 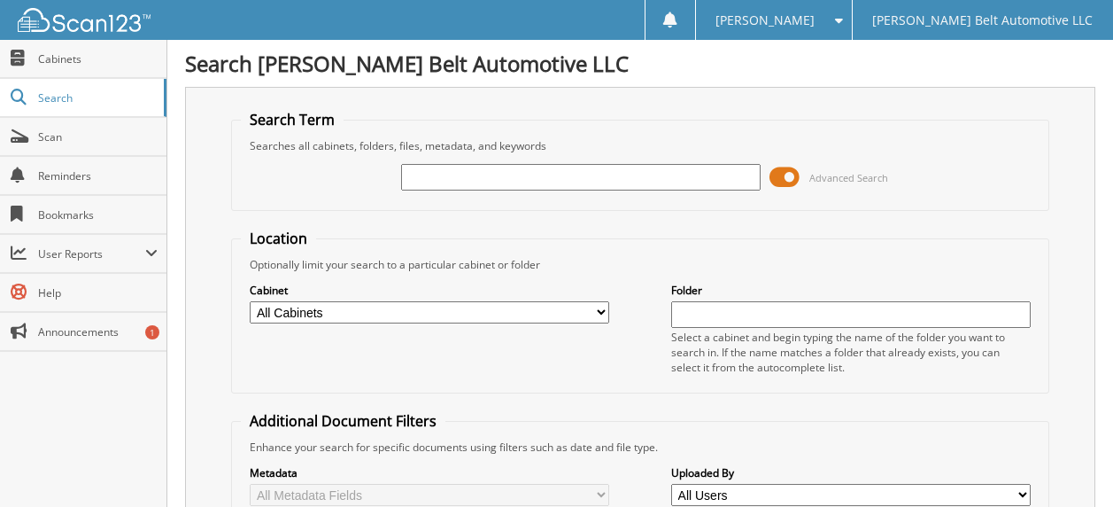 What do you see at coordinates (97, 136) in the screenshot?
I see `span: Scan` at bounding box center [97, 136].